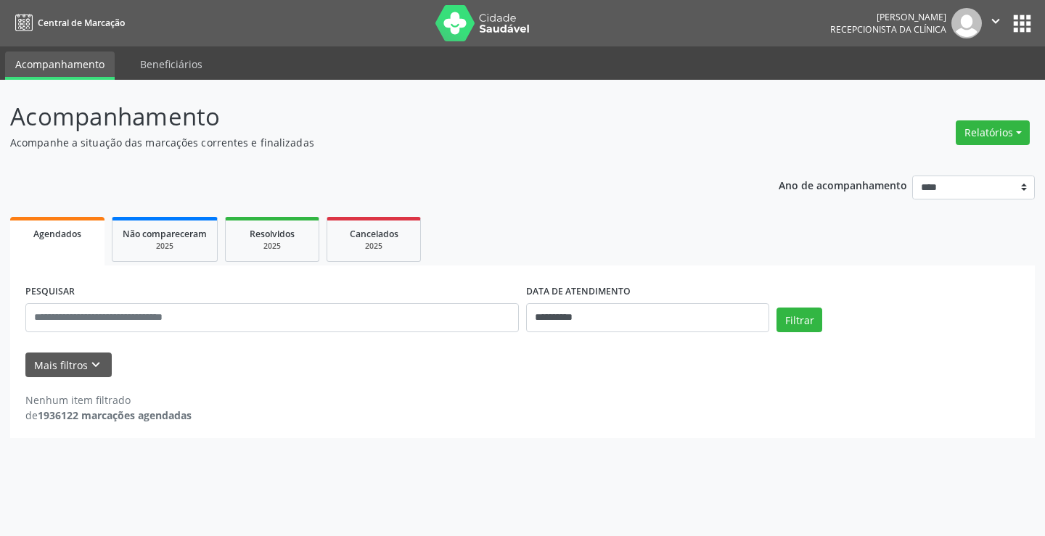 The width and height of the screenshot is (1045, 536). I want to click on i: keyboard_arrow_down, so click(96, 365).